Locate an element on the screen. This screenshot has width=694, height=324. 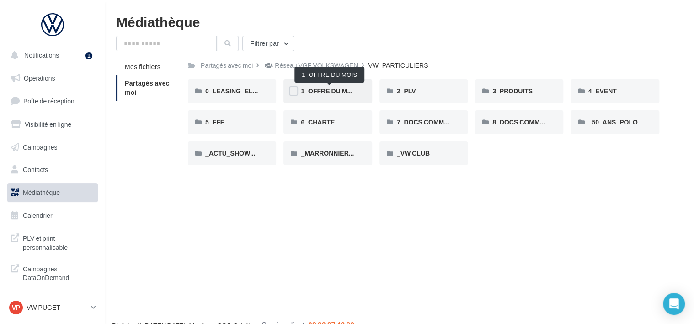
div: Partagés avec moi is located at coordinates (227, 65).